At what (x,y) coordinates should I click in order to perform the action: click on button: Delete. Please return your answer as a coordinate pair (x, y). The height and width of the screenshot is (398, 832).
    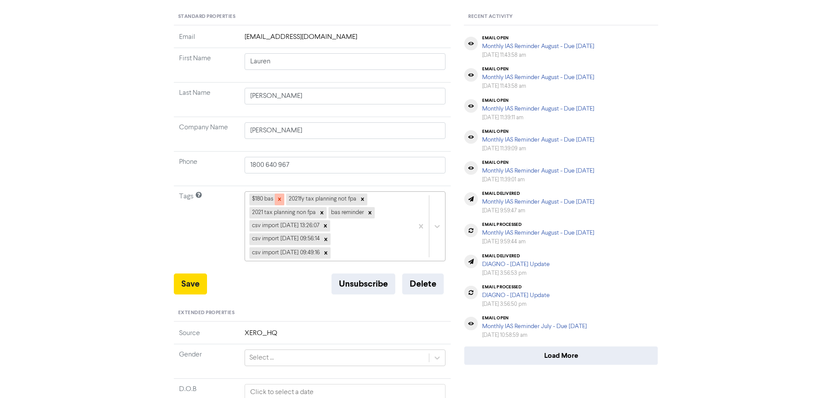
    Looking at the image, I should click on (423, 284).